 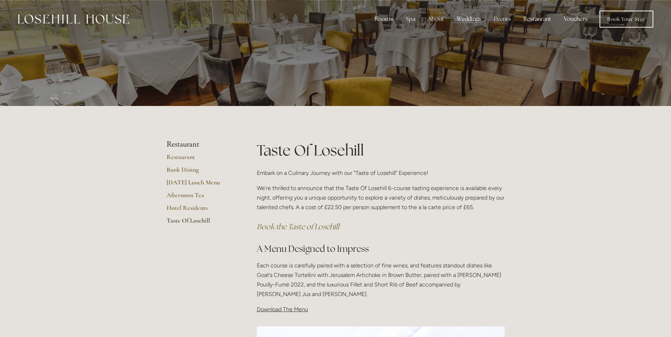 I want to click on em: Book the Taste of Losehill, so click(x=298, y=227).